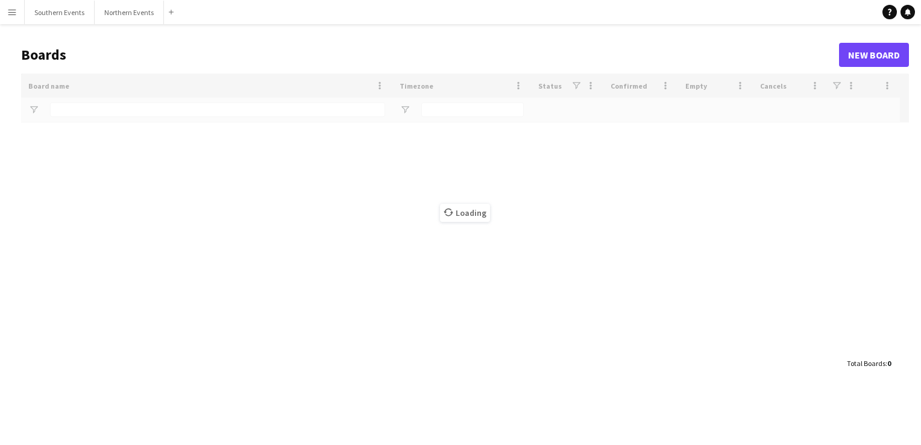 The image size is (921, 445). I want to click on a: New Board, so click(874, 55).